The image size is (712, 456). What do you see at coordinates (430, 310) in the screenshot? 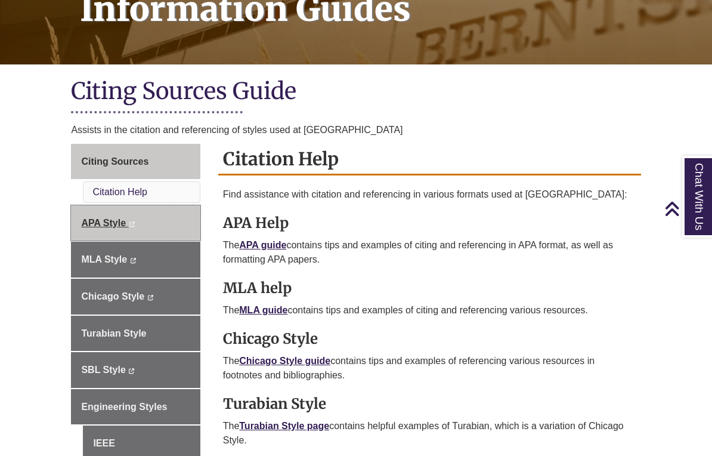
I see `p: The contains tips and examples of citing and referencing various resources.` at bounding box center [430, 310].